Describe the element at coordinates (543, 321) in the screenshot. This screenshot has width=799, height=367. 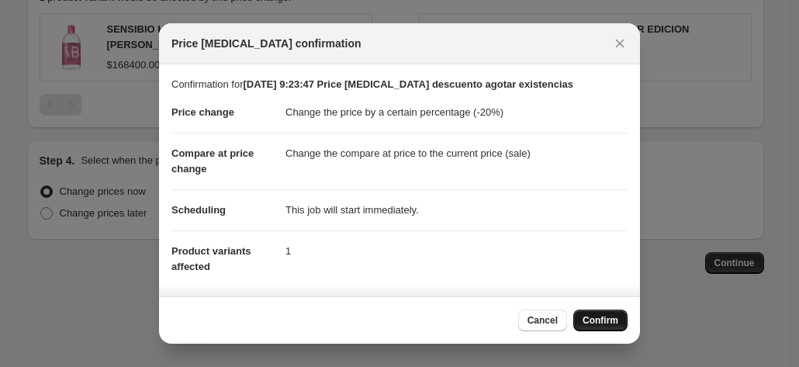
I see `span: Cancel` at that location.